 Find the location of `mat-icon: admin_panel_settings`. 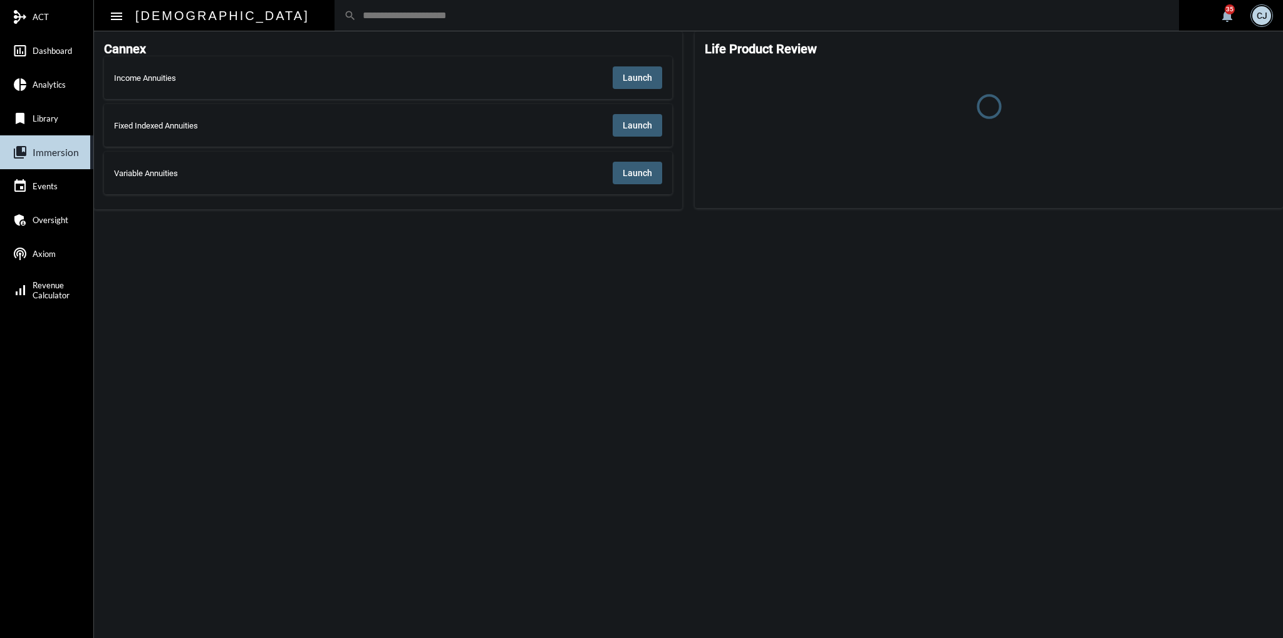

mat-icon: admin_panel_settings is located at coordinates (20, 220).